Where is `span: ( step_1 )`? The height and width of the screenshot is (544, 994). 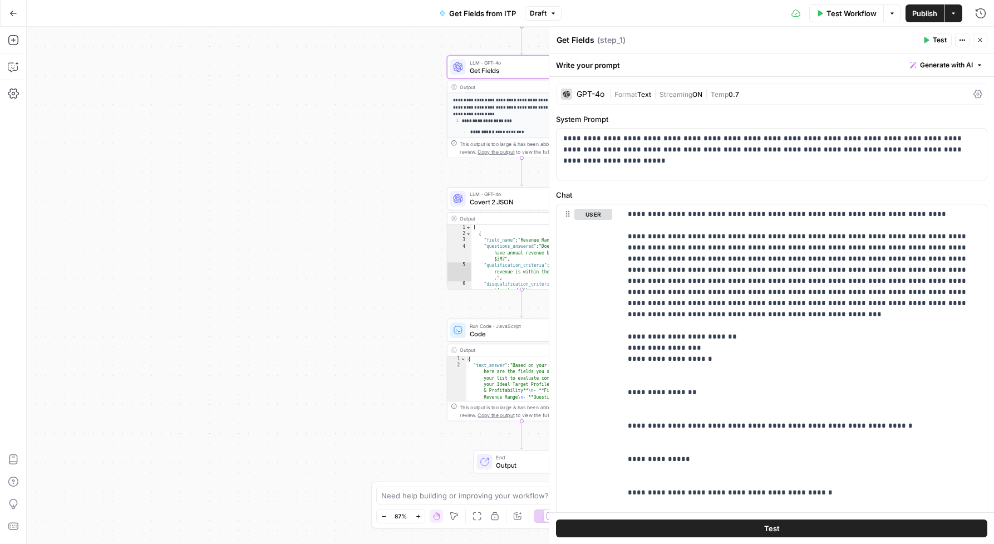 span: ( step_1 ) is located at coordinates (611, 40).